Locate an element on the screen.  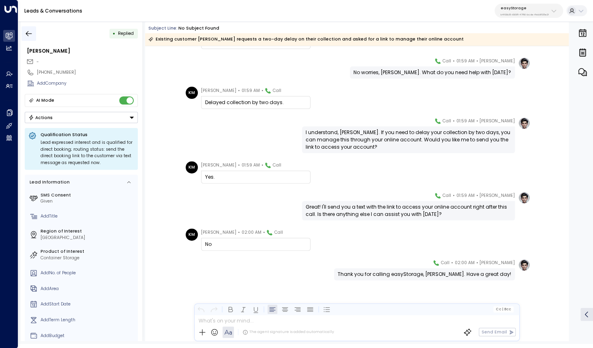
div: AddCompany is located at coordinates (87, 83).